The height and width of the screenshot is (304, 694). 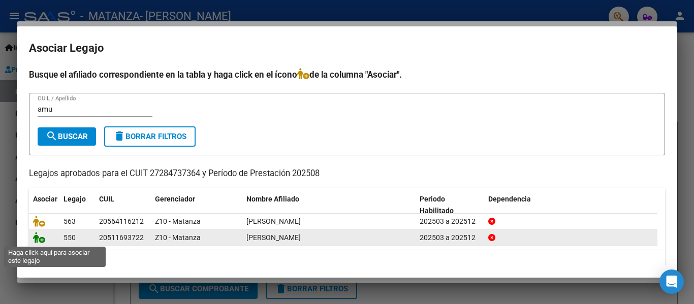 I want to click on span: Gerenciador, so click(x=175, y=199).